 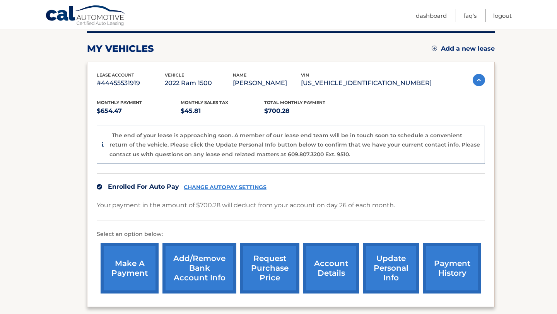 I want to click on a: Add/Remove bank account info, so click(x=199, y=268).